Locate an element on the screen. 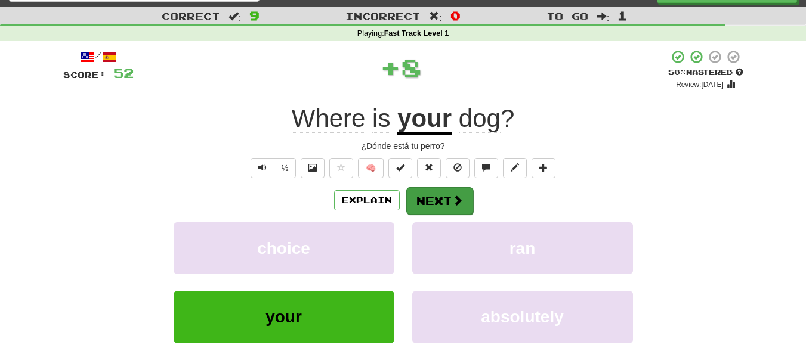 This screenshot has height=357, width=806. button: Show image (alt+x) is located at coordinates (313, 168).